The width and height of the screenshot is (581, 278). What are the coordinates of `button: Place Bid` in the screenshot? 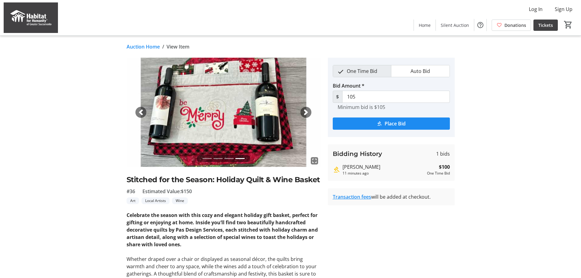 It's located at (391, 124).